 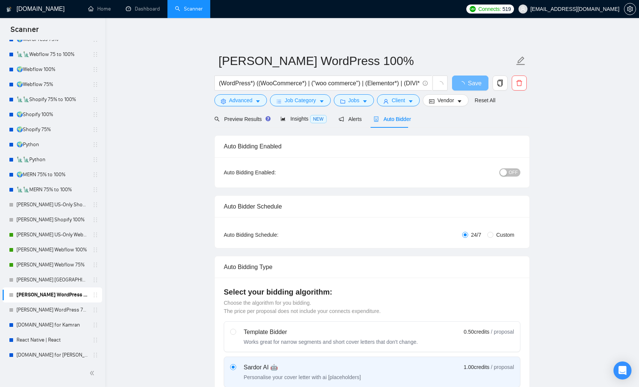 What do you see at coordinates (521, 61) in the screenshot?
I see `span: edit` at bounding box center [521, 61].